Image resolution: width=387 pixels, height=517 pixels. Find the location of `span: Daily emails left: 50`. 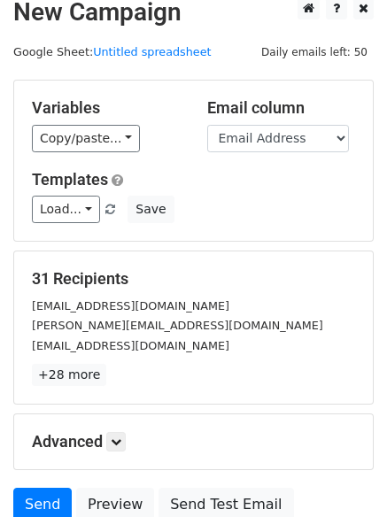

span: Daily emails left: 50 is located at coordinates (314, 52).